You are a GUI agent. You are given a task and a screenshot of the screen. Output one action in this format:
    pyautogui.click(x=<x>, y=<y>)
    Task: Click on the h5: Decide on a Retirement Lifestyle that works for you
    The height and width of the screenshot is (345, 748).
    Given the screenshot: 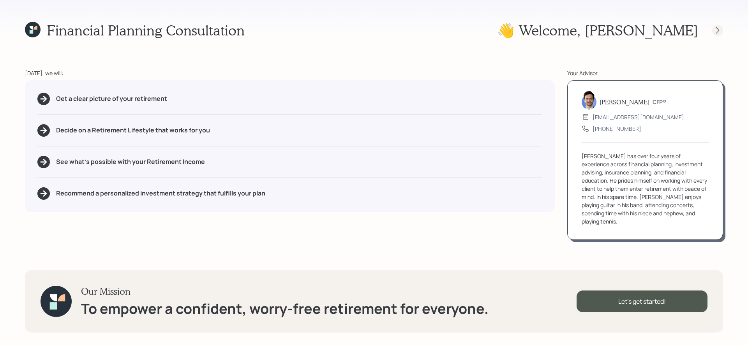 What is the action you would take?
    pyautogui.click(x=133, y=130)
    